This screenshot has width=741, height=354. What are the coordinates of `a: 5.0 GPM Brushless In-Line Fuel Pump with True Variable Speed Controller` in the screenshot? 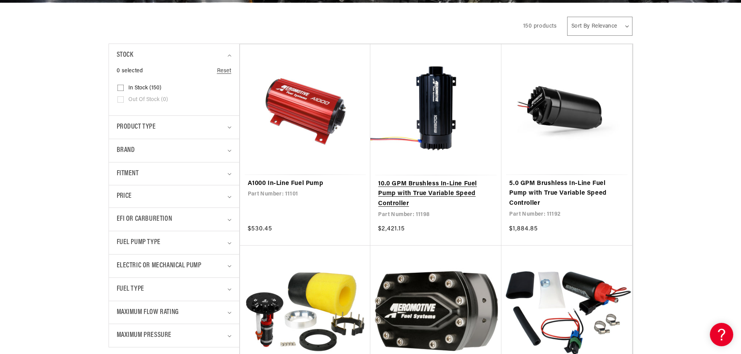 It's located at (567, 194).